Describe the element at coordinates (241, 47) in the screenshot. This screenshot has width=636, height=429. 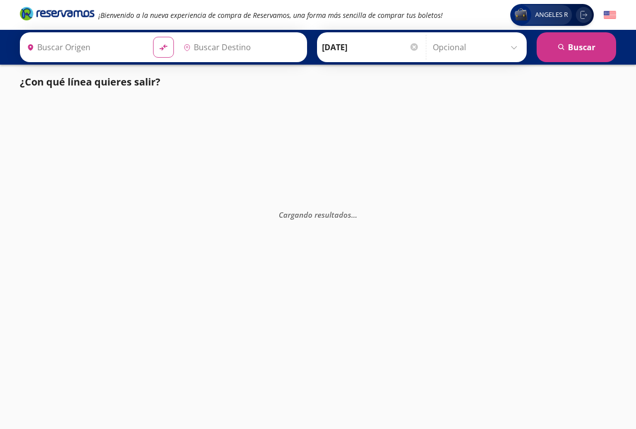
I see `input: Buscar Destino` at that location.